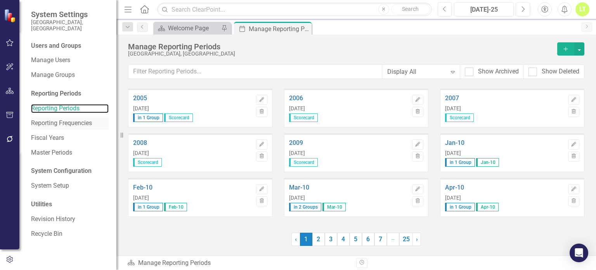 The image size is (596, 270). Describe the element at coordinates (417, 71) in the screenshot. I see `div: Display All` at that location.